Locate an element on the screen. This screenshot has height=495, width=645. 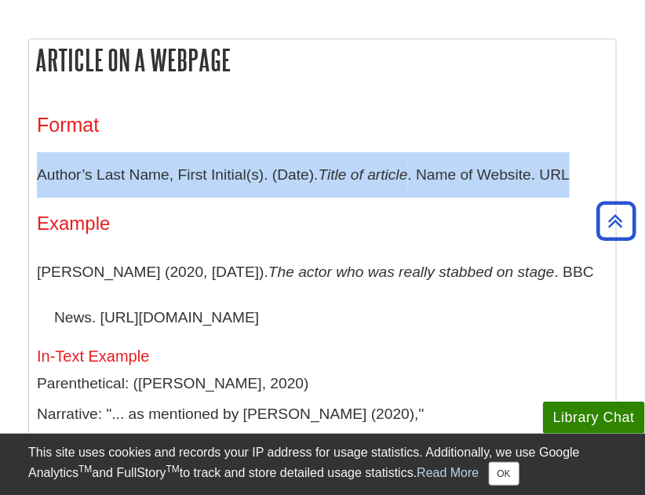
button: Close is located at coordinates (504, 474).